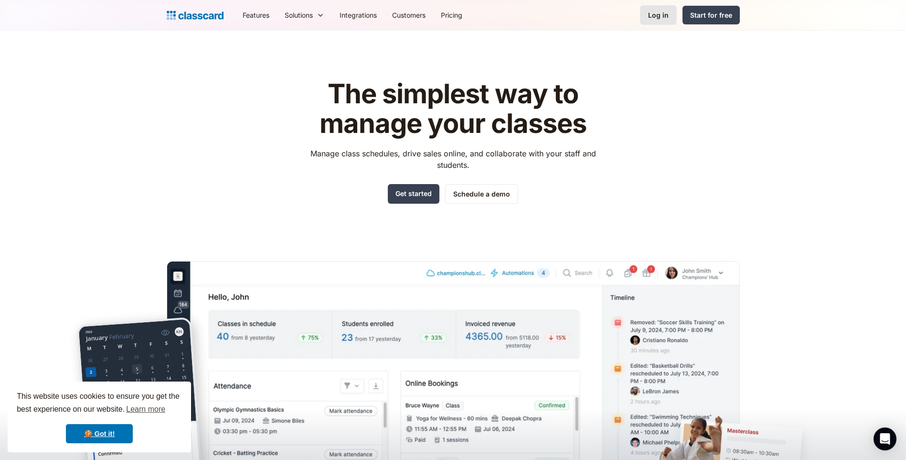 The image size is (906, 460). Describe the element at coordinates (409, 15) in the screenshot. I see `a: Customers` at that location.